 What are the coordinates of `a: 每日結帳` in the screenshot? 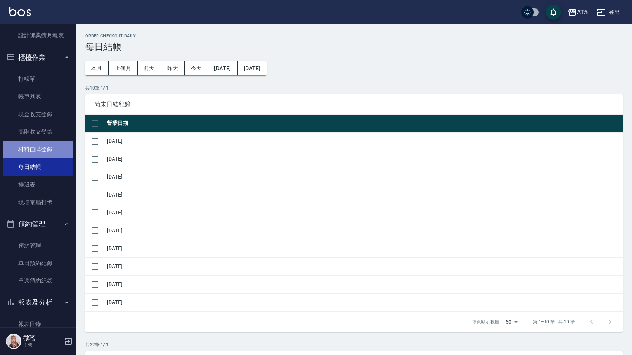 It's located at (38, 167).